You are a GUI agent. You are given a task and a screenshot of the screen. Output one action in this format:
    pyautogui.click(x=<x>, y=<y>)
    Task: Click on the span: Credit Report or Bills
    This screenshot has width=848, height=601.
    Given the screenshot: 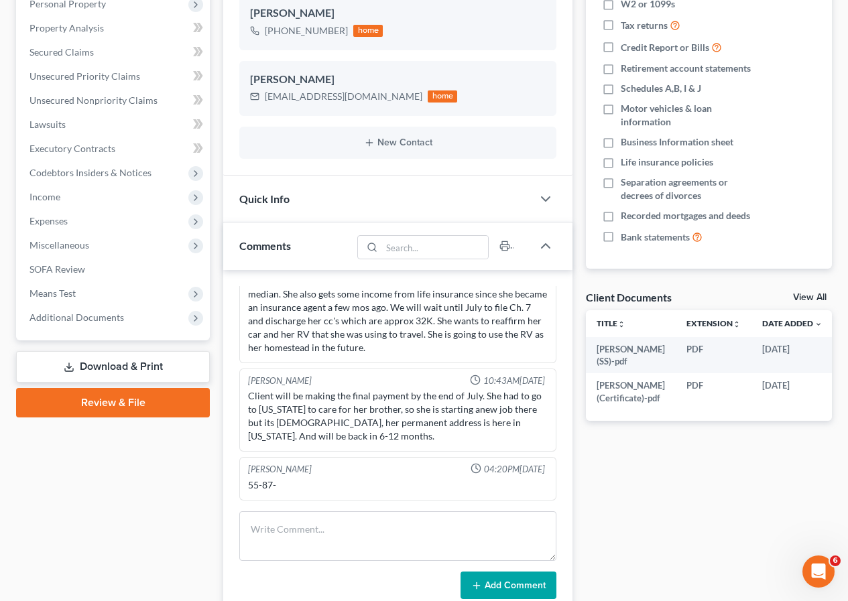 What is the action you would take?
    pyautogui.click(x=665, y=48)
    